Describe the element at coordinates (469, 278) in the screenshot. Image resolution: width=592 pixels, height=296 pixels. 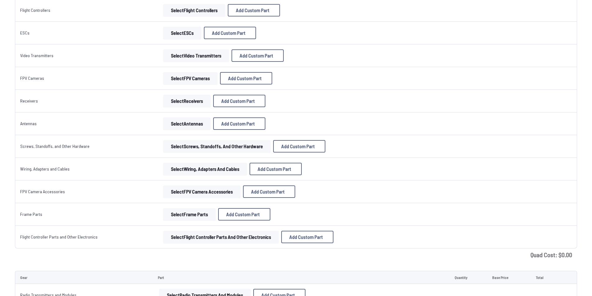
I see `td: Quantity` at that location.